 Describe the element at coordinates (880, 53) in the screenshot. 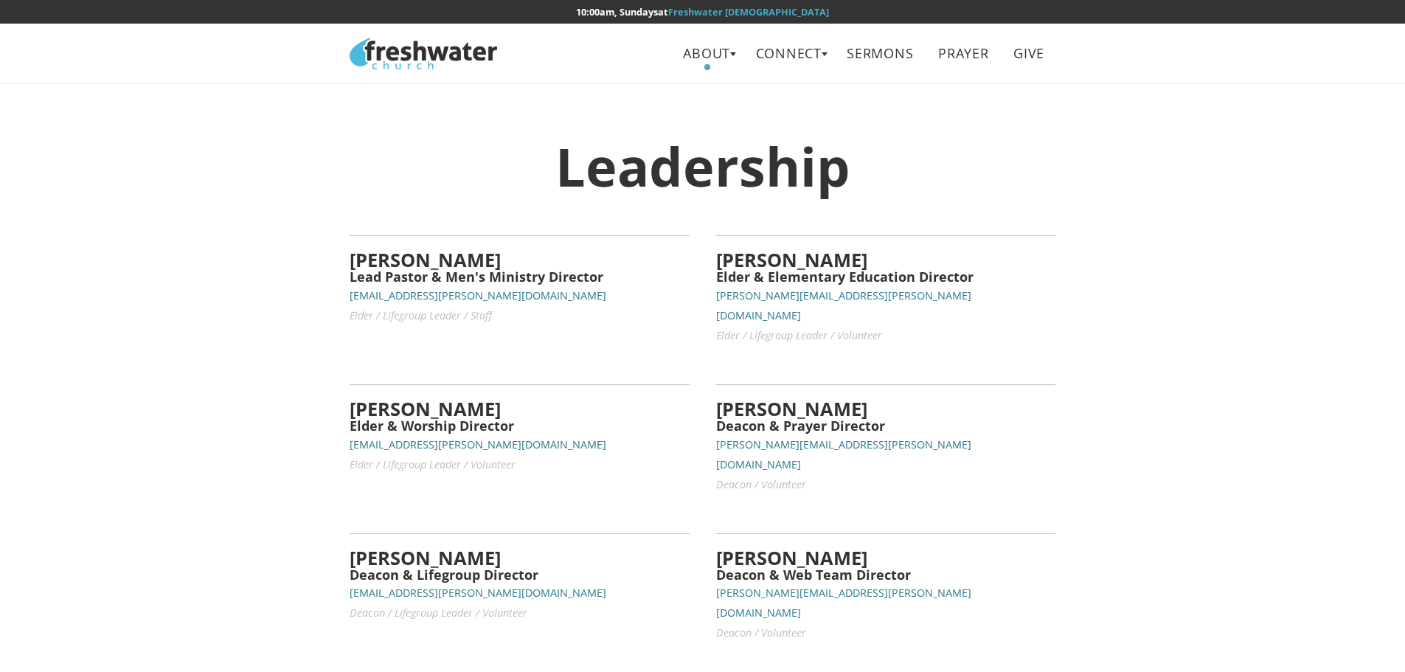

I see `a: Sermons` at that location.